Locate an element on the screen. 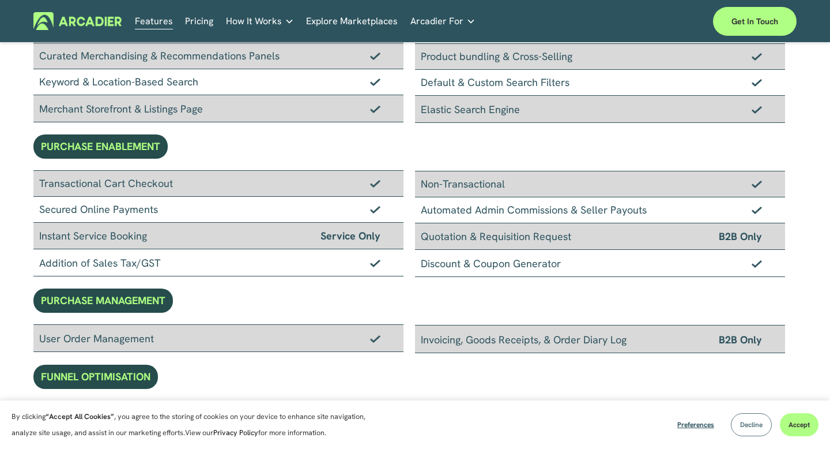  img: Arcadier is located at coordinates (77, 21).